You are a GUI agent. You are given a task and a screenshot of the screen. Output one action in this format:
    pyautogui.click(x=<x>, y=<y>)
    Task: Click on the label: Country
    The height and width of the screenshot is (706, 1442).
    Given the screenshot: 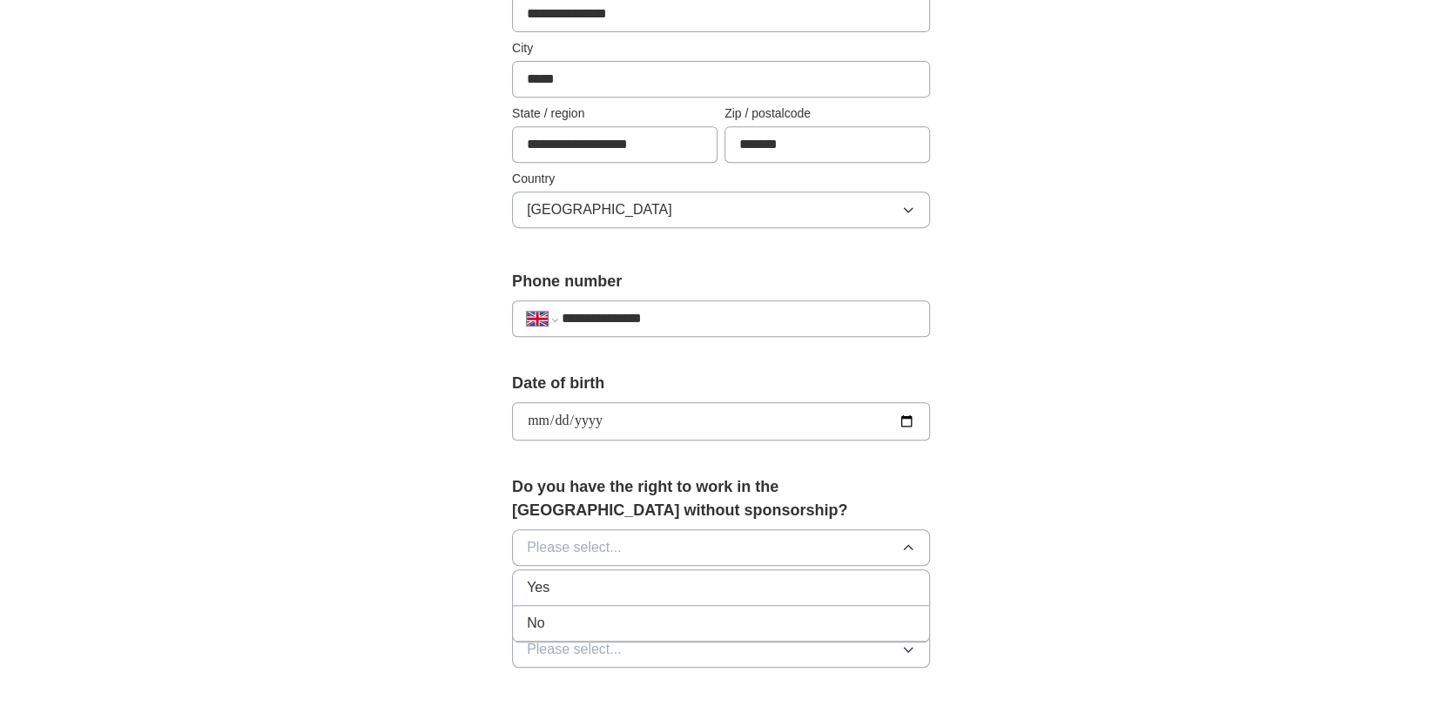 What is the action you would take?
    pyautogui.click(x=721, y=178)
    